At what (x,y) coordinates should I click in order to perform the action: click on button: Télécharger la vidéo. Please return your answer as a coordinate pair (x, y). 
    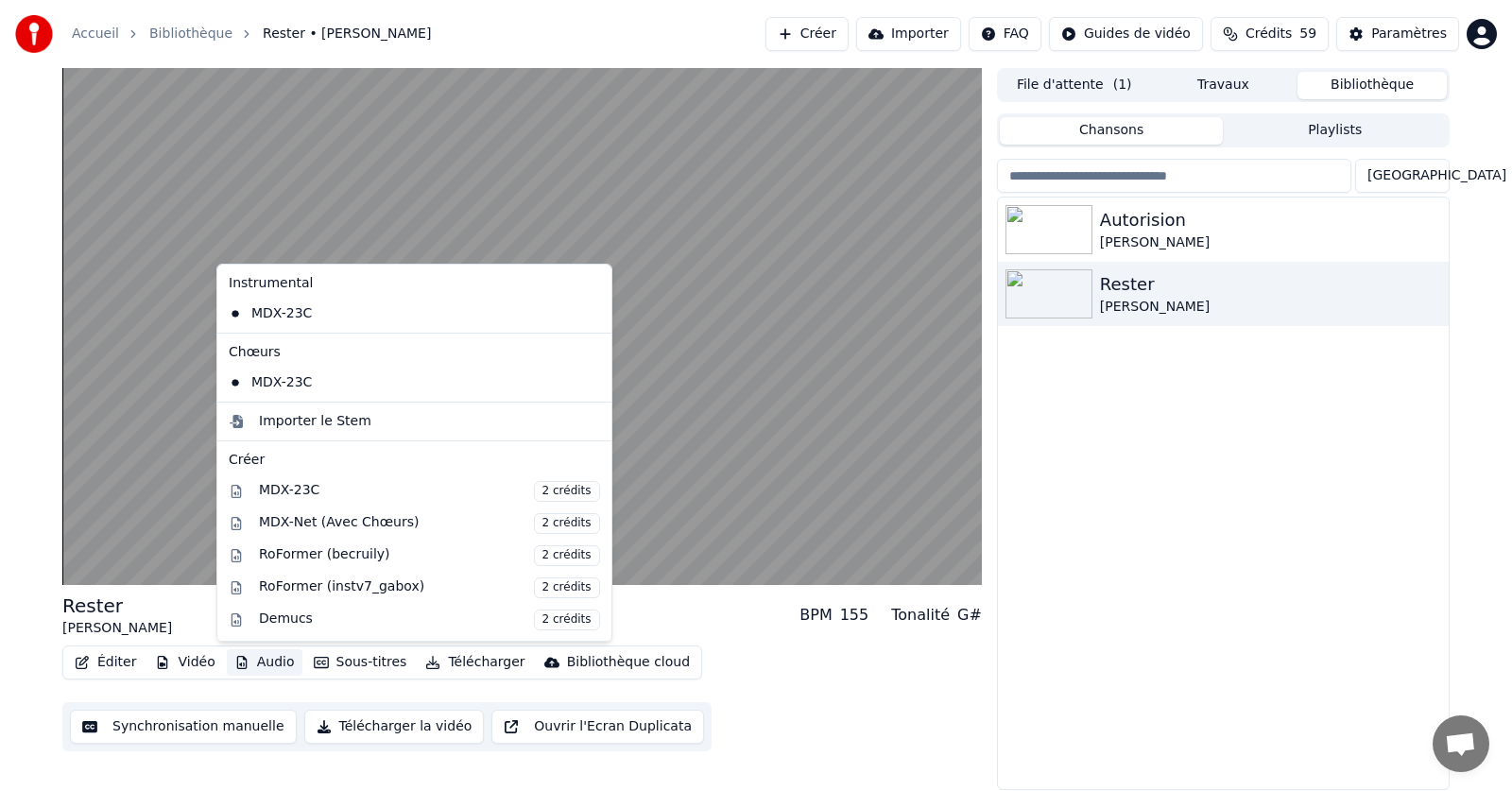
    Looking at the image, I should click on (394, 727).